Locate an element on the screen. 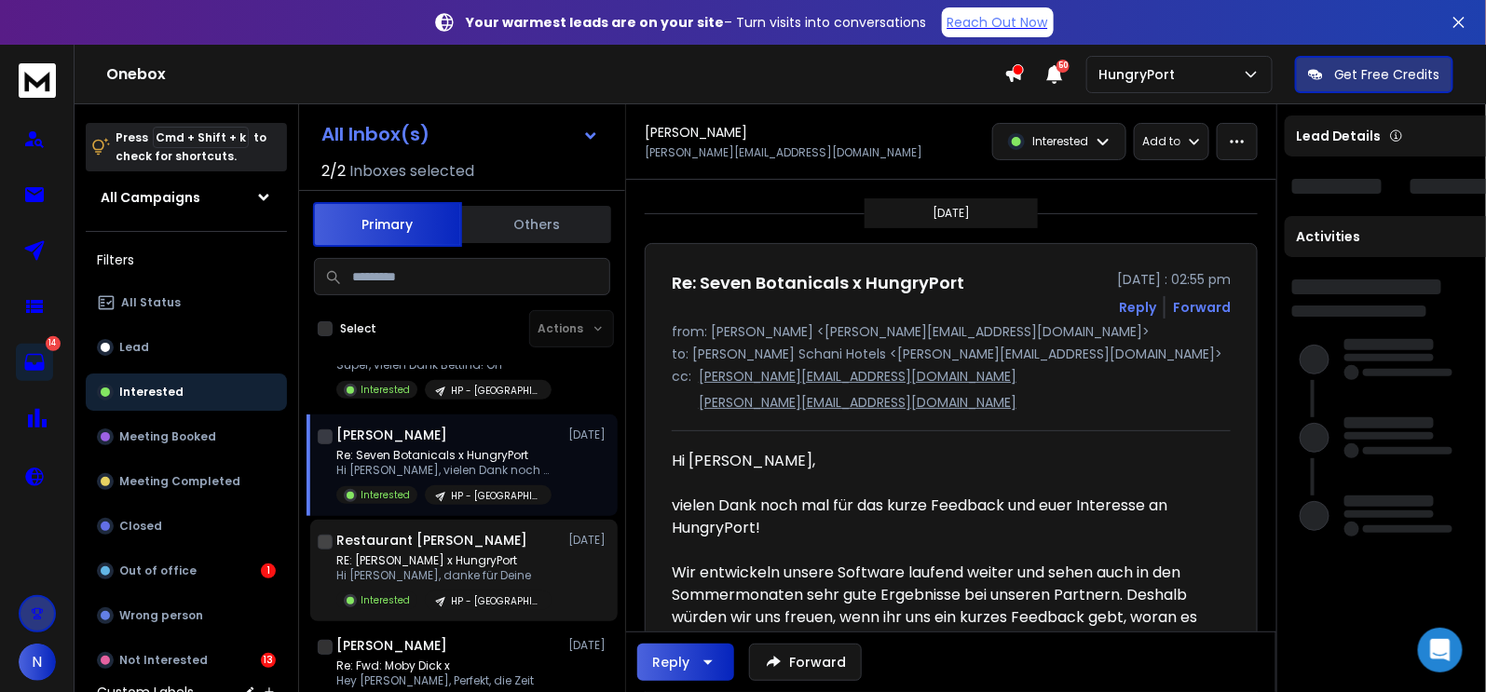  button: Forward is located at coordinates (805, 662).